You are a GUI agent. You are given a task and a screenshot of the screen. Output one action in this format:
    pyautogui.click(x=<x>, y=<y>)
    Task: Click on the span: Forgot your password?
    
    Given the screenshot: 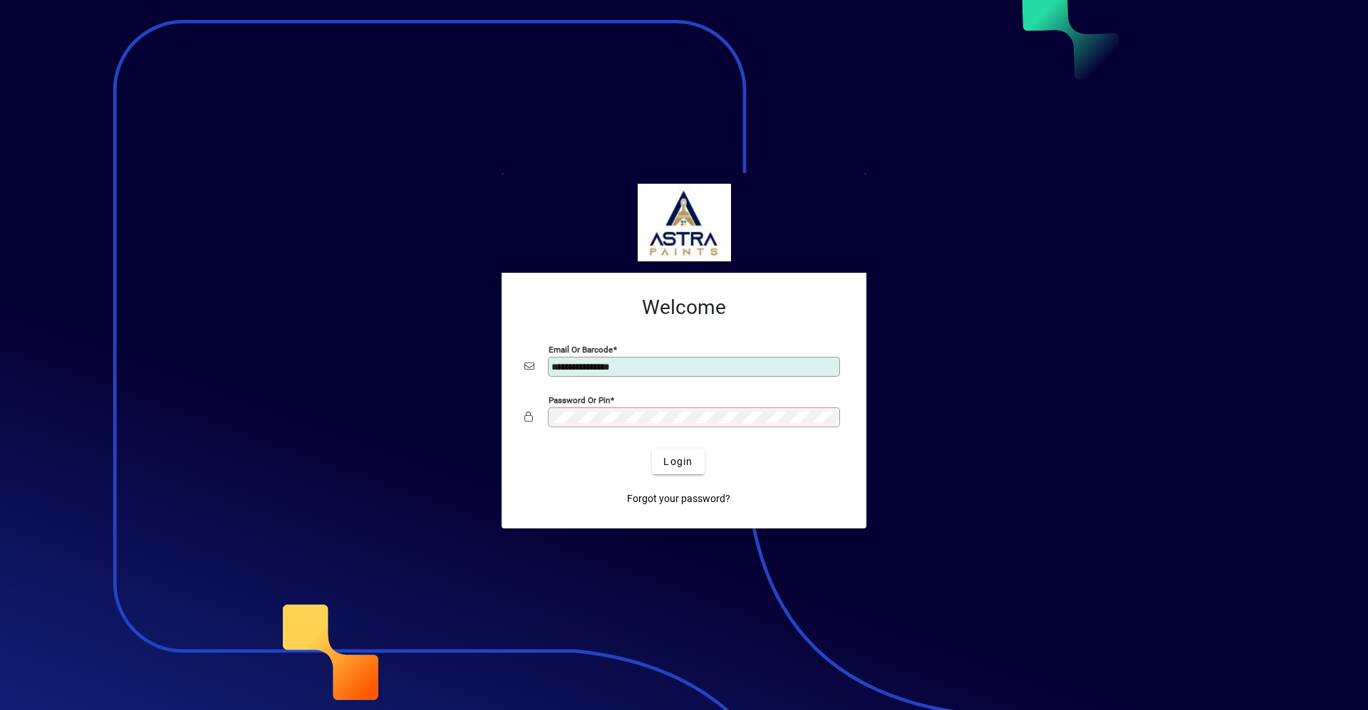 What is the action you would take?
    pyautogui.click(x=678, y=499)
    